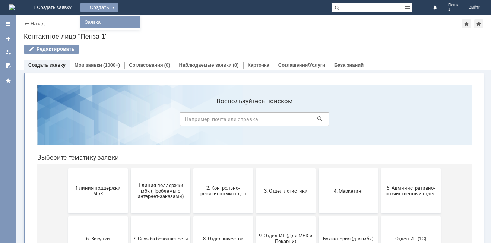 The image size is (491, 243). What do you see at coordinates (317, 112) in the screenshot?
I see `button: 4. Маркетинг` at bounding box center [317, 112].